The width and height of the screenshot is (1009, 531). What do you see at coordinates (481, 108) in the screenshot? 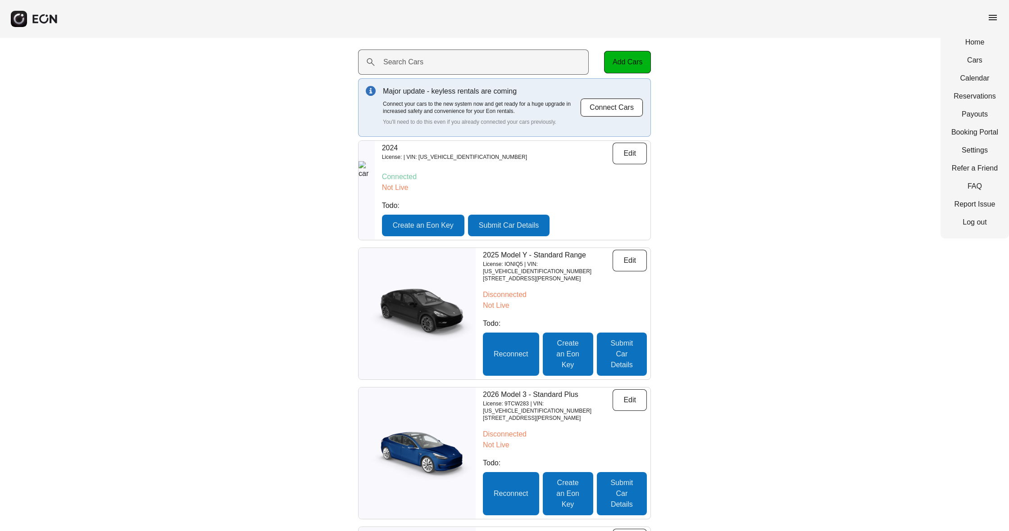
I see `p: Connect your cars to the new system now and get ready for a huge upgrade in increased safety and ...` at bounding box center [481, 108].